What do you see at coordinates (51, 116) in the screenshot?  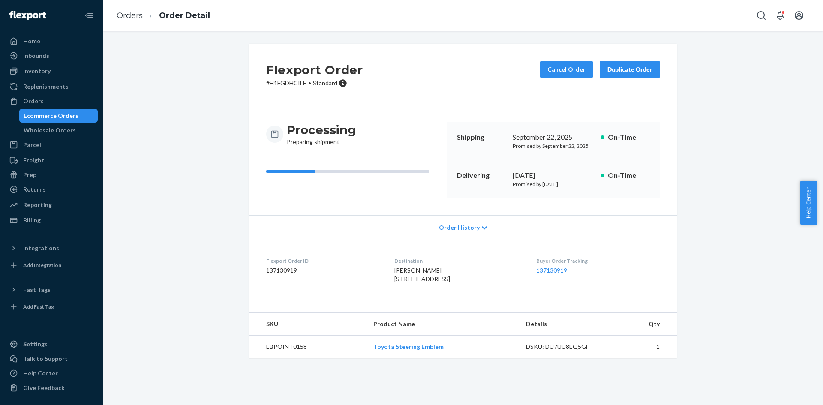 I see `div: Ecommerce Orders` at bounding box center [51, 116].